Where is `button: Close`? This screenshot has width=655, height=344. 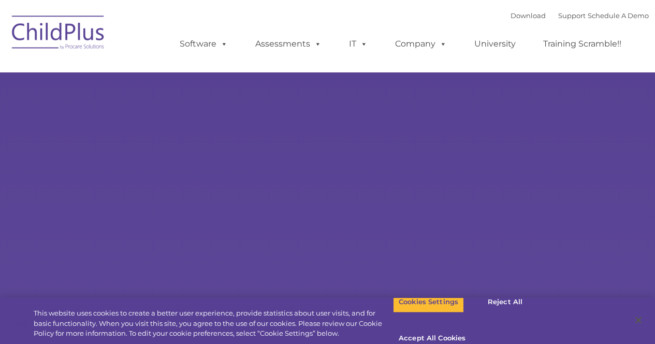
button: Close is located at coordinates (638, 320).